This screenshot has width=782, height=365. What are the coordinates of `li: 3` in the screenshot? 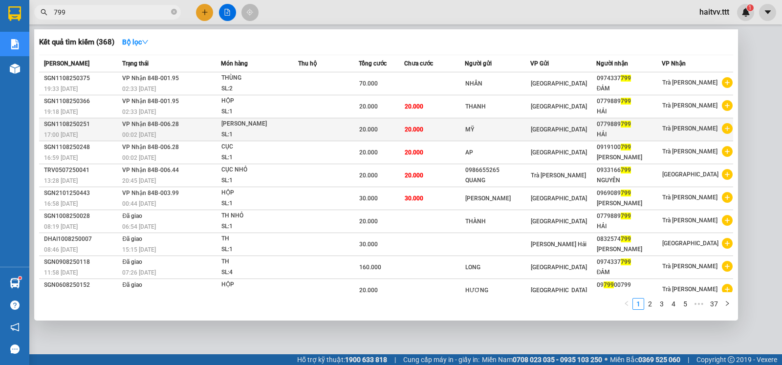 It's located at (662, 304).